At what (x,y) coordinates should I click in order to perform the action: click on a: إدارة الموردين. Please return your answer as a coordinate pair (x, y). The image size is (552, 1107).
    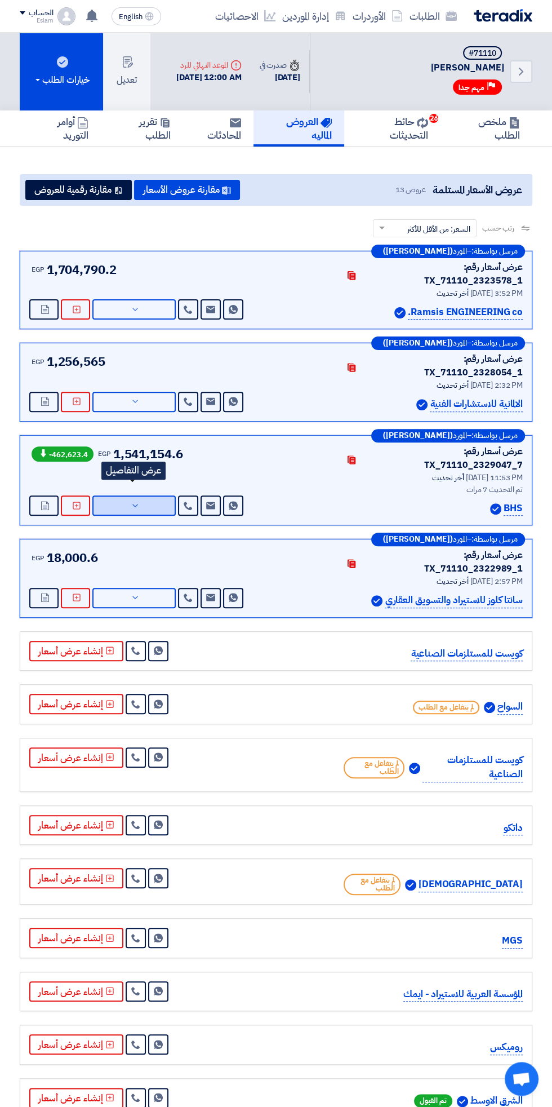
    Looking at the image, I should click on (314, 16).